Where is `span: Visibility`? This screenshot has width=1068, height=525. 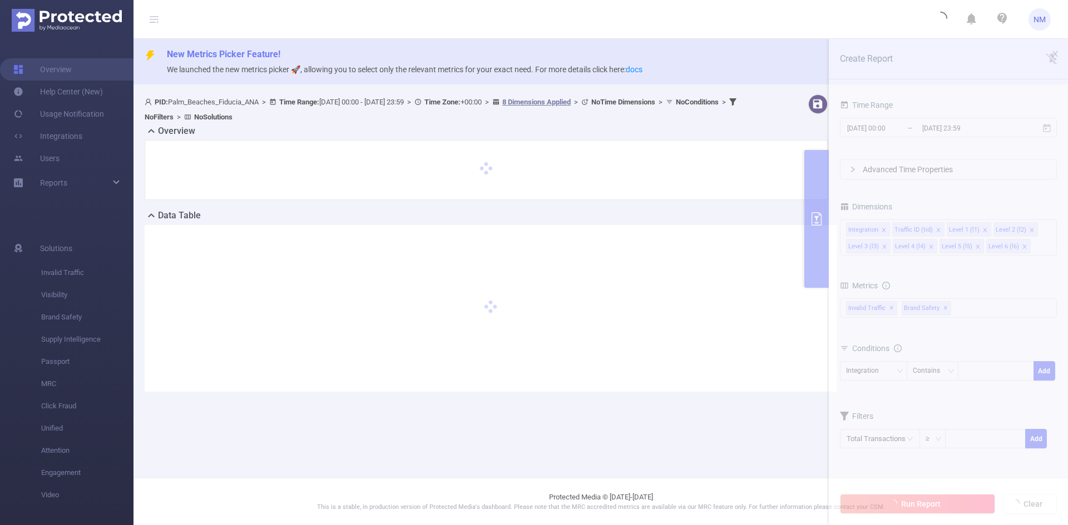
span: Visibility is located at coordinates (87, 295).